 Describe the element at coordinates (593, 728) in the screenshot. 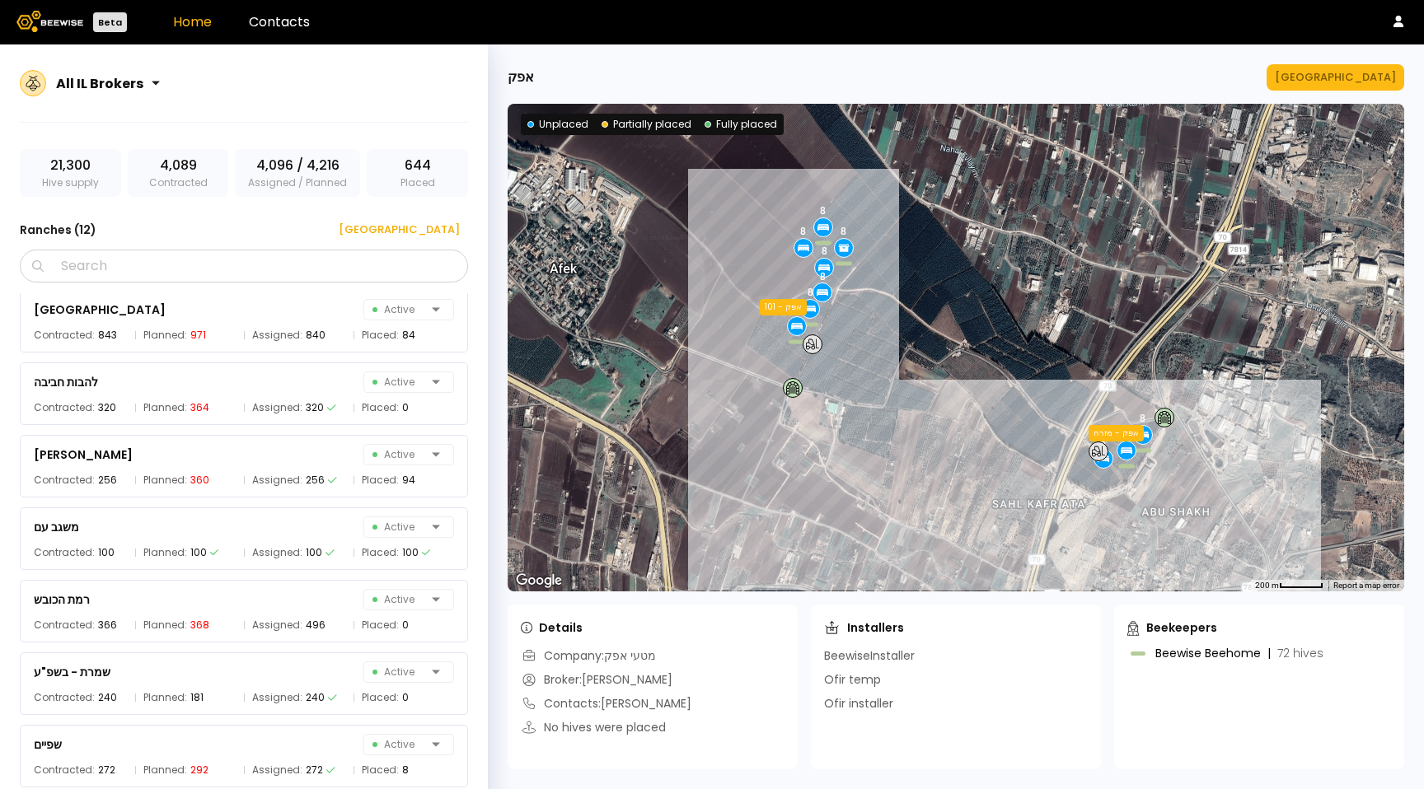

I see `div: No hives were placed` at that location.